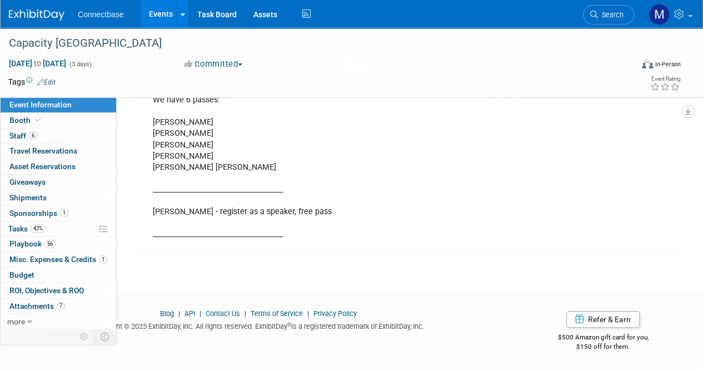 The width and height of the screenshot is (703, 370). What do you see at coordinates (47, 290) in the screenshot?
I see `span: ROI, Objectives & ROO` at bounding box center [47, 290].